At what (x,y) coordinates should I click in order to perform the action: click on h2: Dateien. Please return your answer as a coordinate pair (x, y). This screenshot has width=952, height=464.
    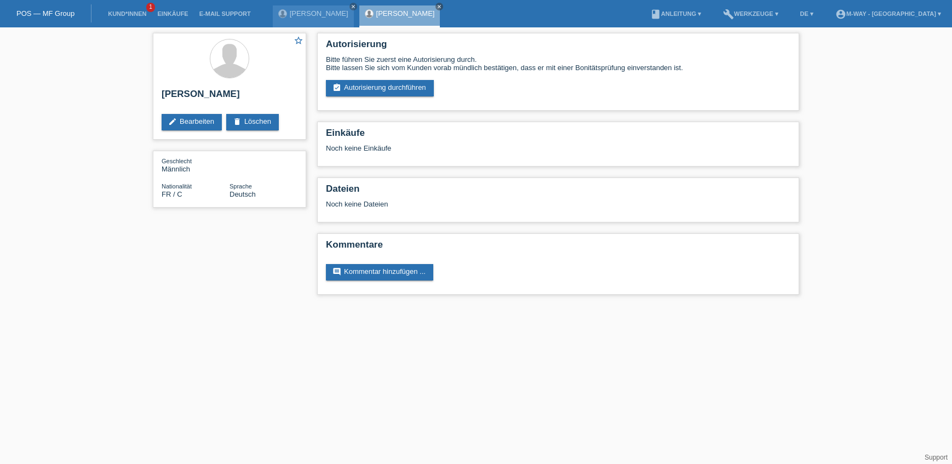
    Looking at the image, I should click on (558, 192).